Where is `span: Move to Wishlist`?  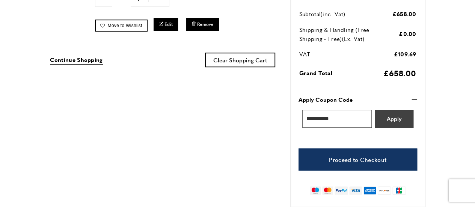
span: Move to Wishlist is located at coordinates (125, 26).